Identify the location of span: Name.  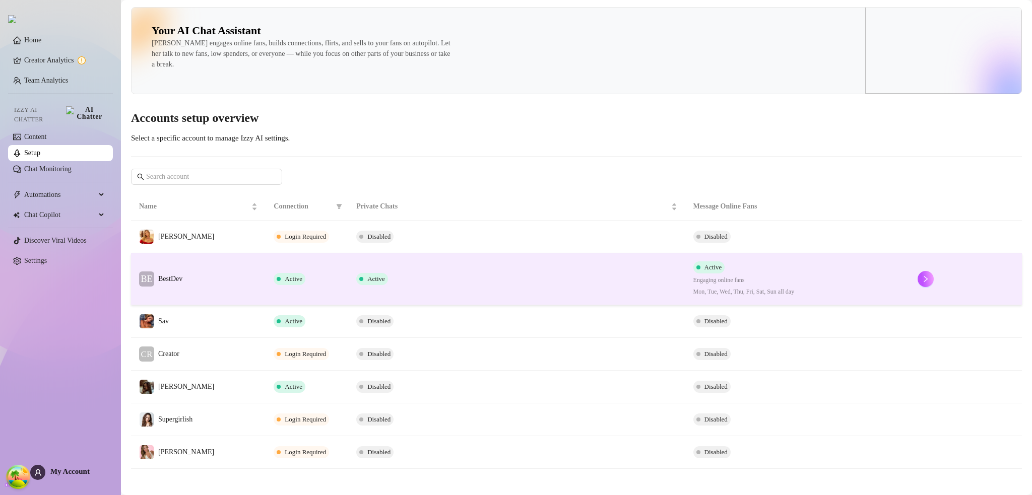
(194, 207).